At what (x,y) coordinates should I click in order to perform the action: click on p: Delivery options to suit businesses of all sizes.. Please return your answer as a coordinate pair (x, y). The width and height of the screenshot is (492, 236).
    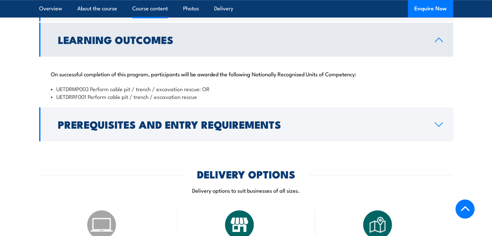
    Looking at the image, I should click on (246, 190).